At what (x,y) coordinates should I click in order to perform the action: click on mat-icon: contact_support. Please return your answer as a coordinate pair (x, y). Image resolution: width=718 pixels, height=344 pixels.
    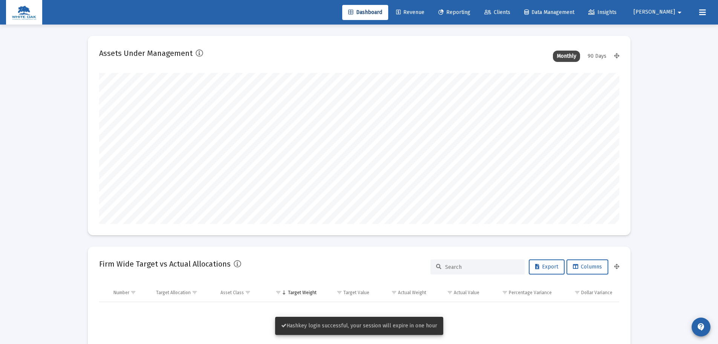
    Looking at the image, I should click on (701, 327).